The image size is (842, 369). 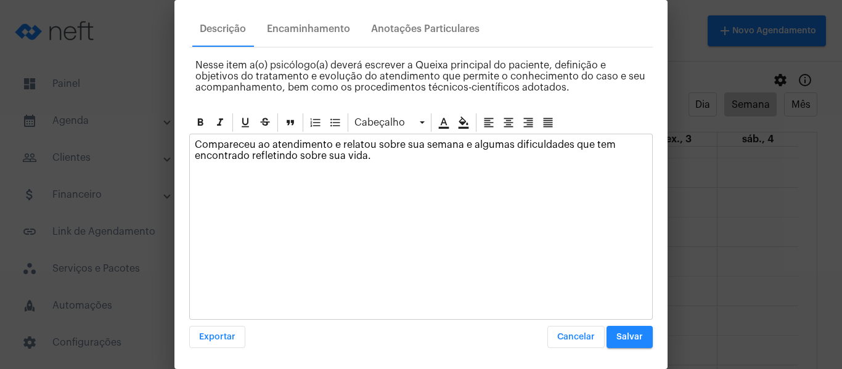 I want to click on div: Cor do texto, so click(x=444, y=123).